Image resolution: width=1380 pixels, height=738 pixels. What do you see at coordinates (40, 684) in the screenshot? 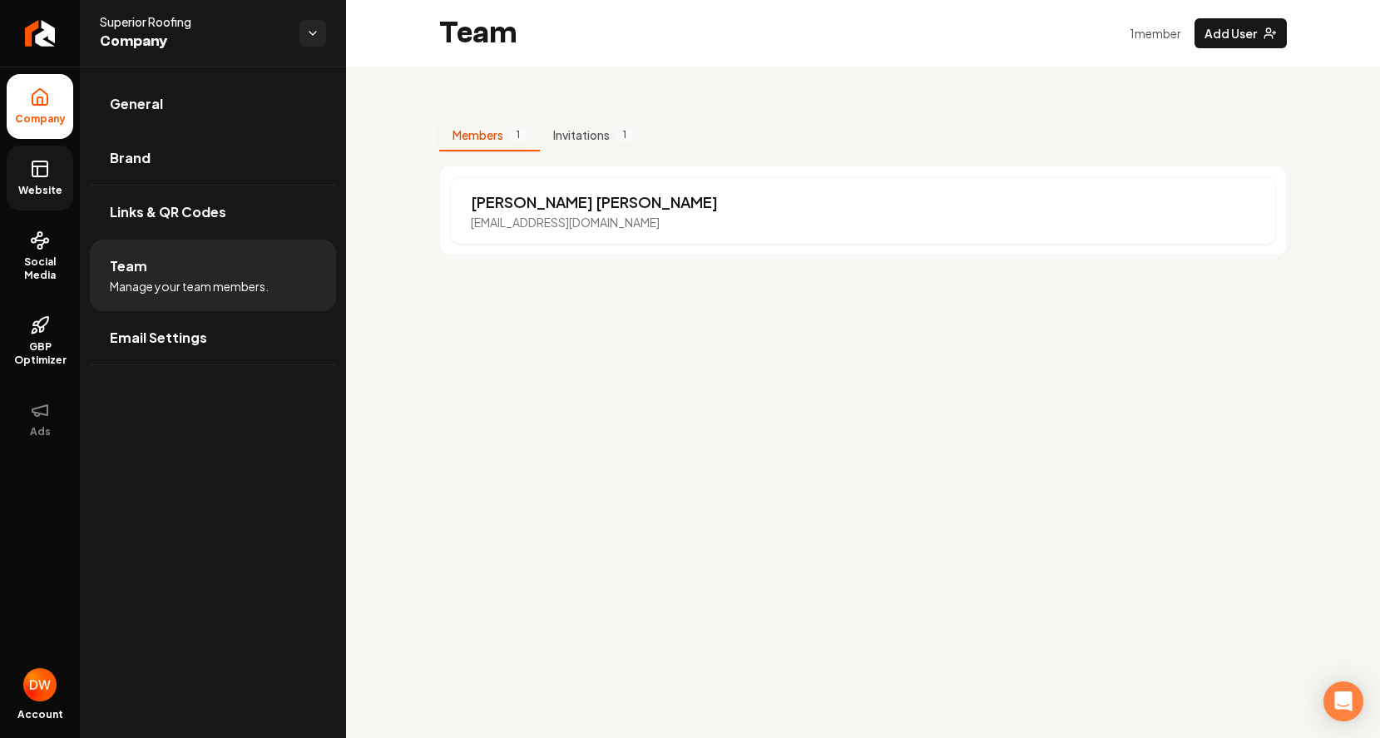
I see `img: Dan williams` at bounding box center [40, 684].